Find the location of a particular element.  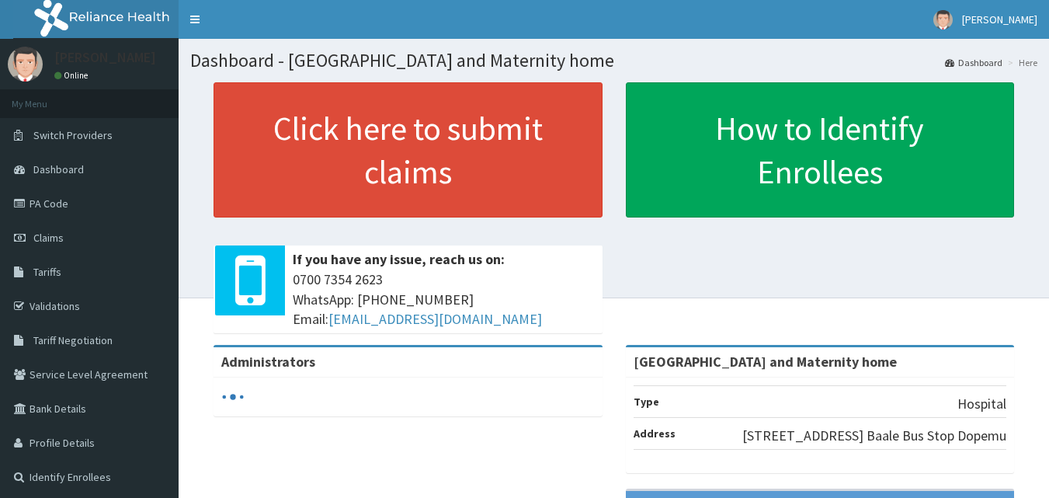

b: If you have any issue, reach us on: is located at coordinates (398, 259).